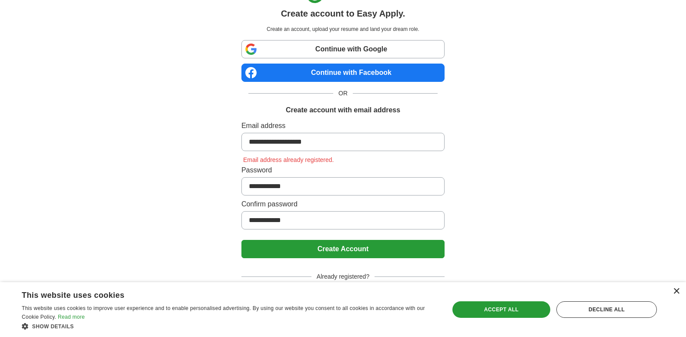 This screenshot has height=337, width=686. I want to click on span: Already registered?, so click(343, 276).